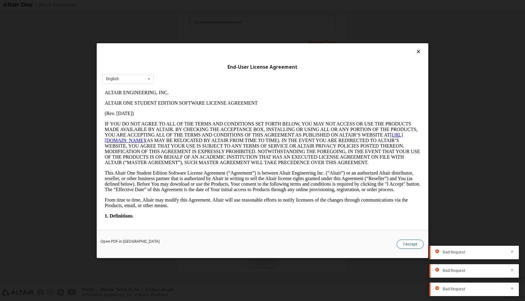 The image size is (525, 301). I want to click on p: From time to time, Altair may modify this Agreement. Altair will use reasonable efforts to notify..., so click(160, 115).